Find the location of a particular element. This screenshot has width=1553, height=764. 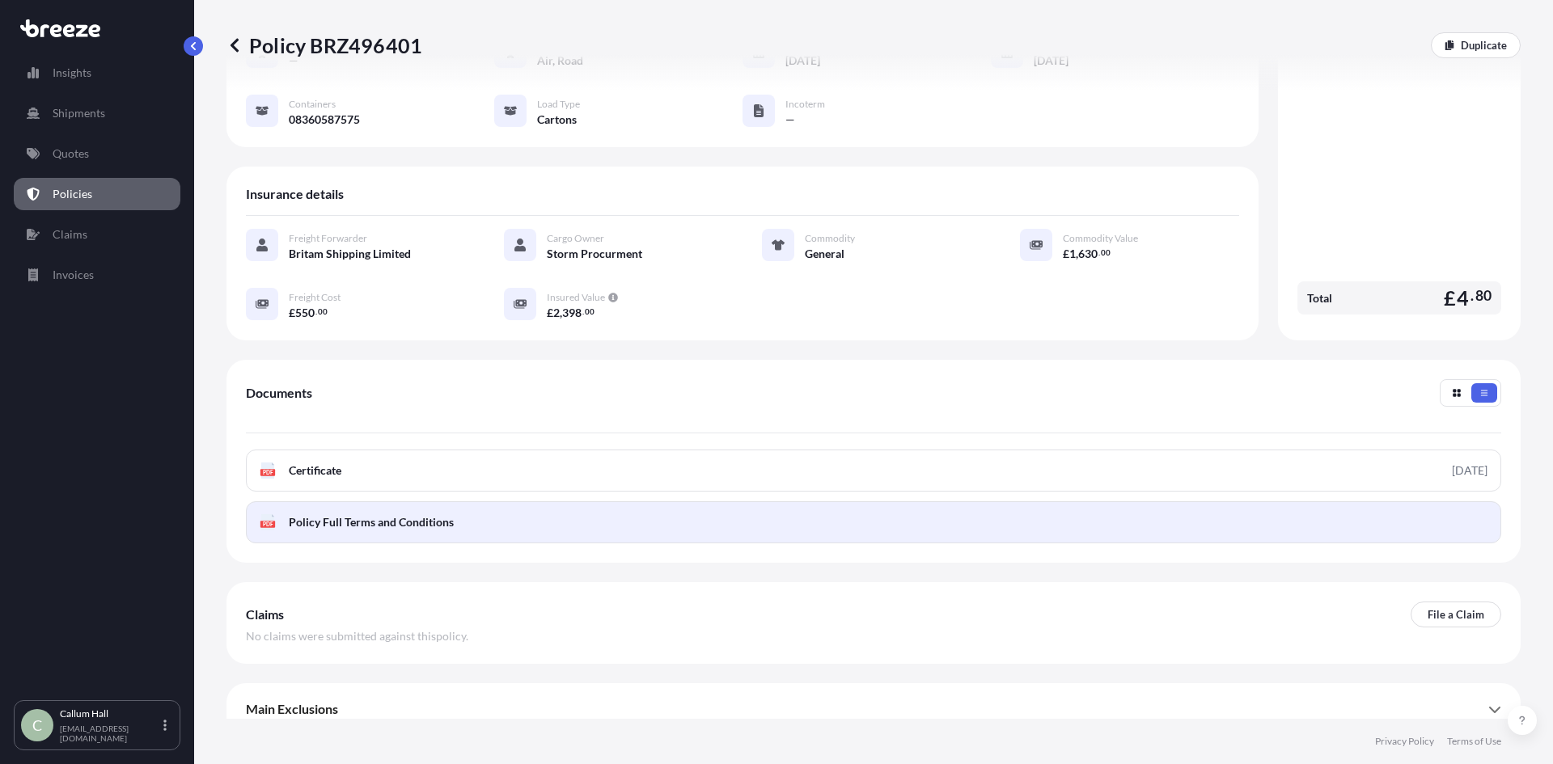

span: Commodity is located at coordinates (830, 239).